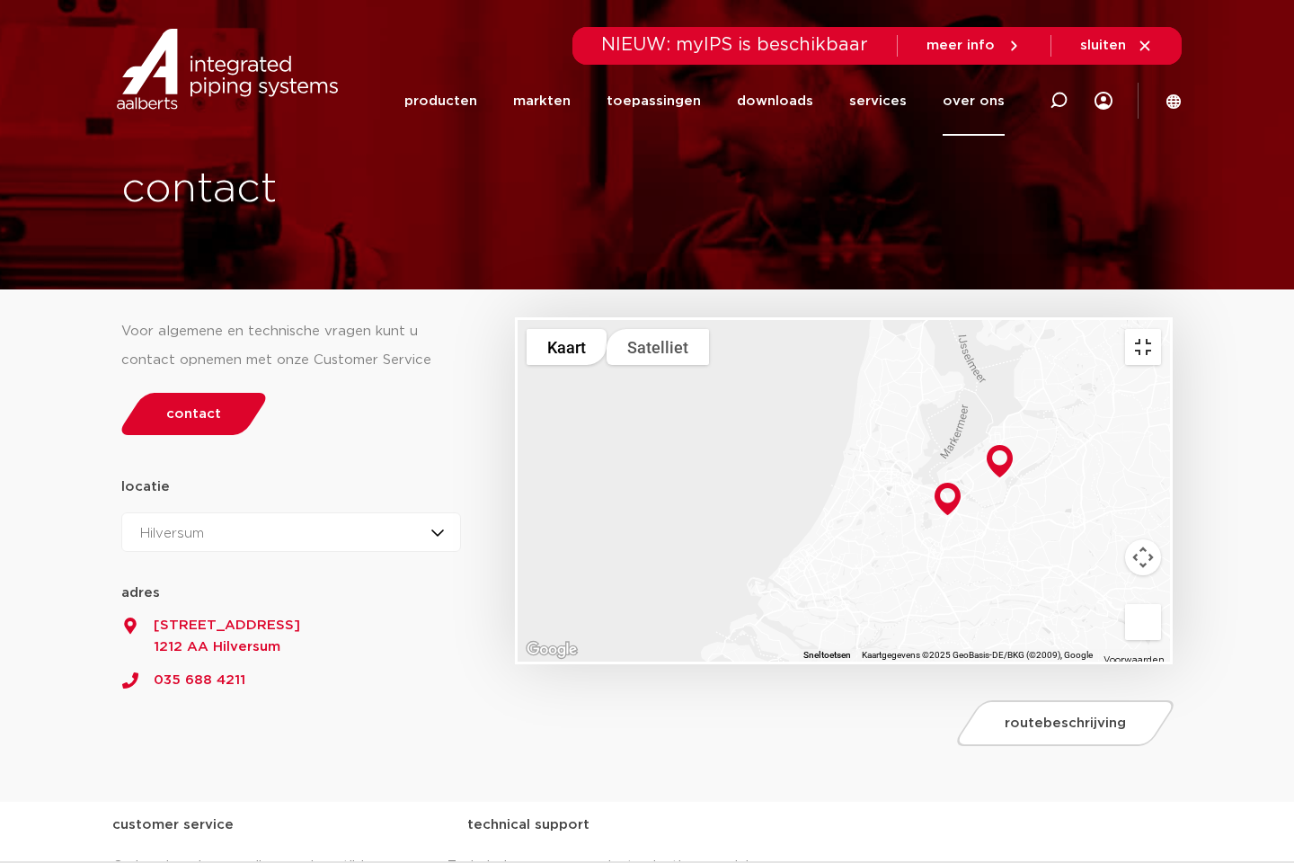 This screenshot has height=863, width=1294. Describe the element at coordinates (194, 413) in the screenshot. I see `a: contact` at that location.